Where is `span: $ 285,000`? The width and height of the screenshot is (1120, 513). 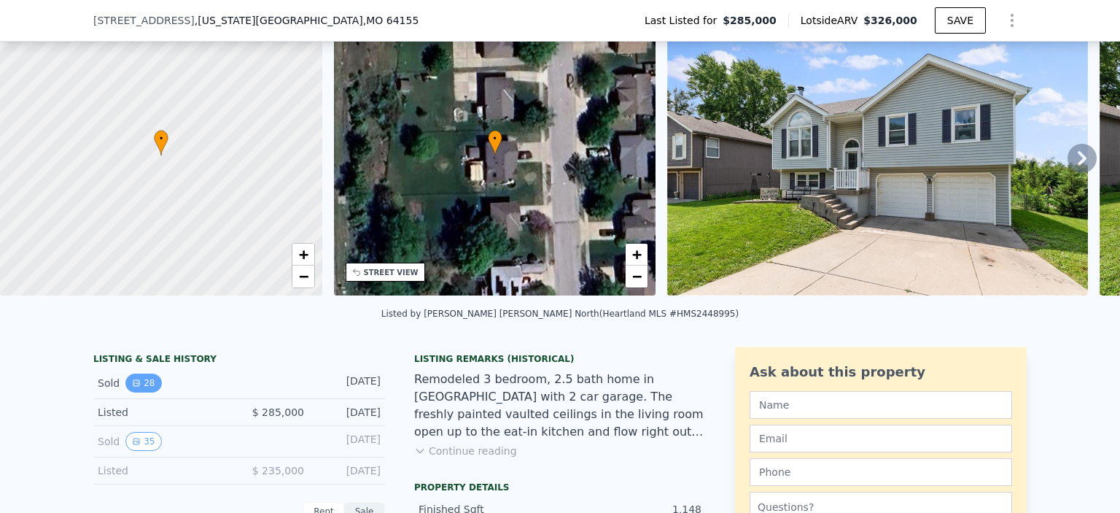
span: $ 285,000 is located at coordinates (278, 412).